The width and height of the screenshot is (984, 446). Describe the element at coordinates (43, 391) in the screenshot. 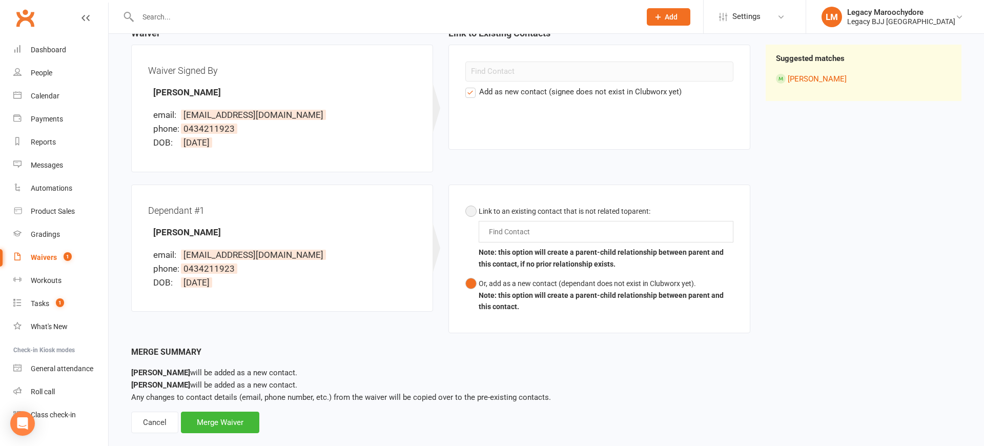

I see `div: Roll call` at that location.